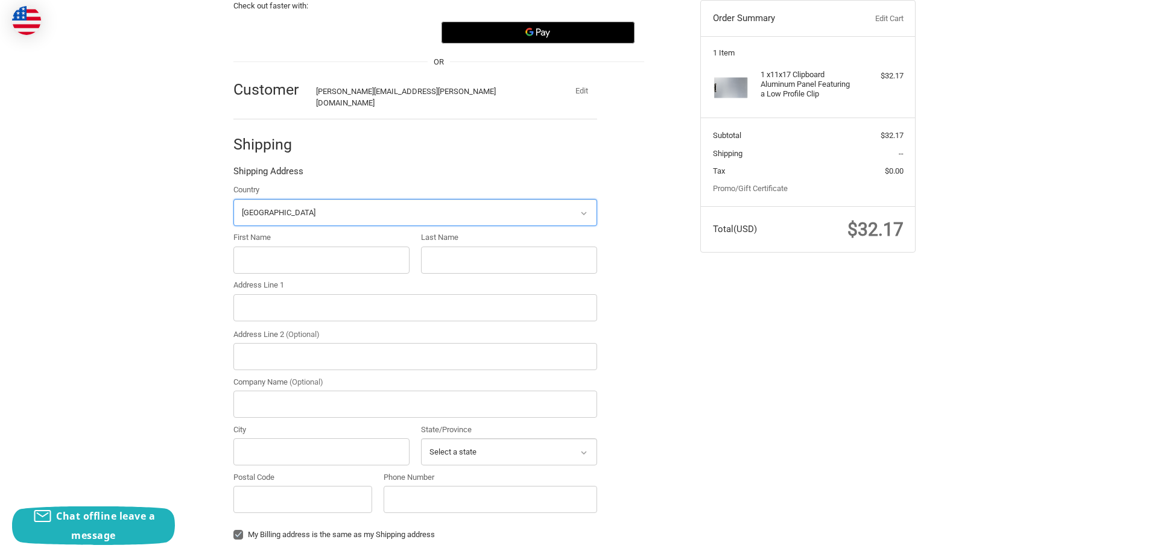 This screenshot has width=1149, height=554. I want to click on span: OR, so click(439, 62).